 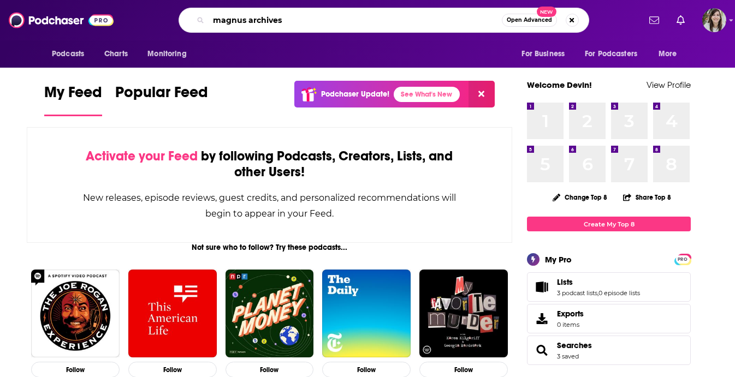 I want to click on span: Open Advanced, so click(x=529, y=20).